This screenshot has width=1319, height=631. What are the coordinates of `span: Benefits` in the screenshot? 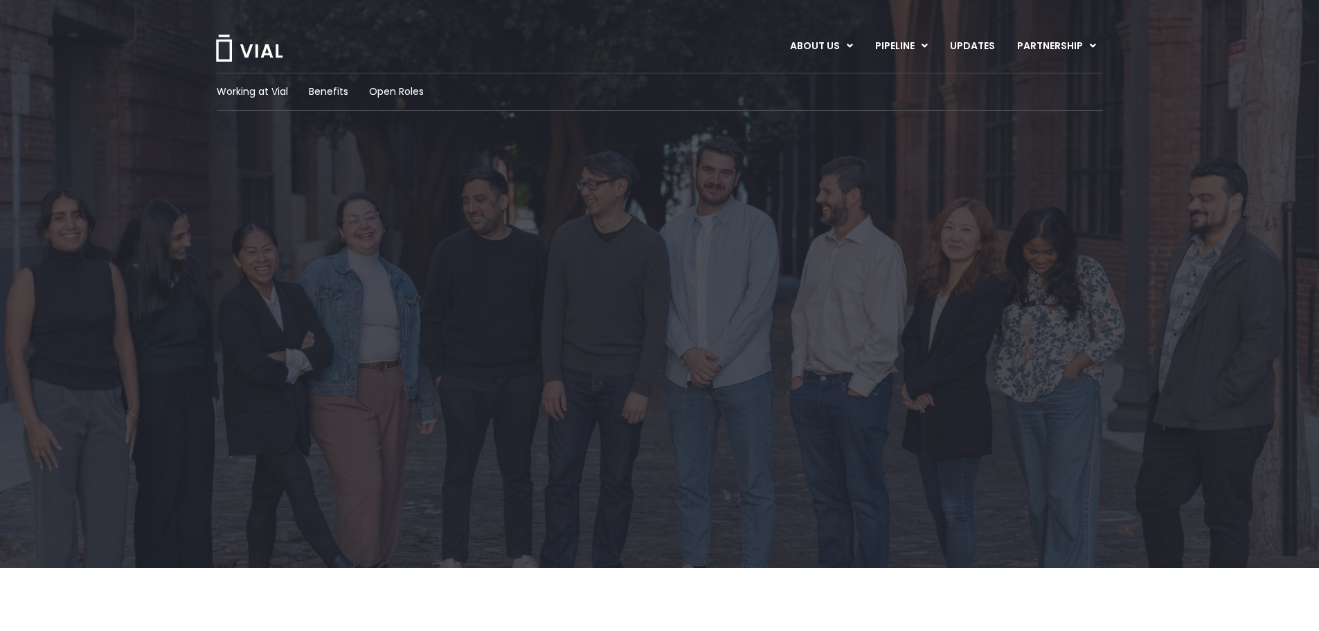 It's located at (328, 91).